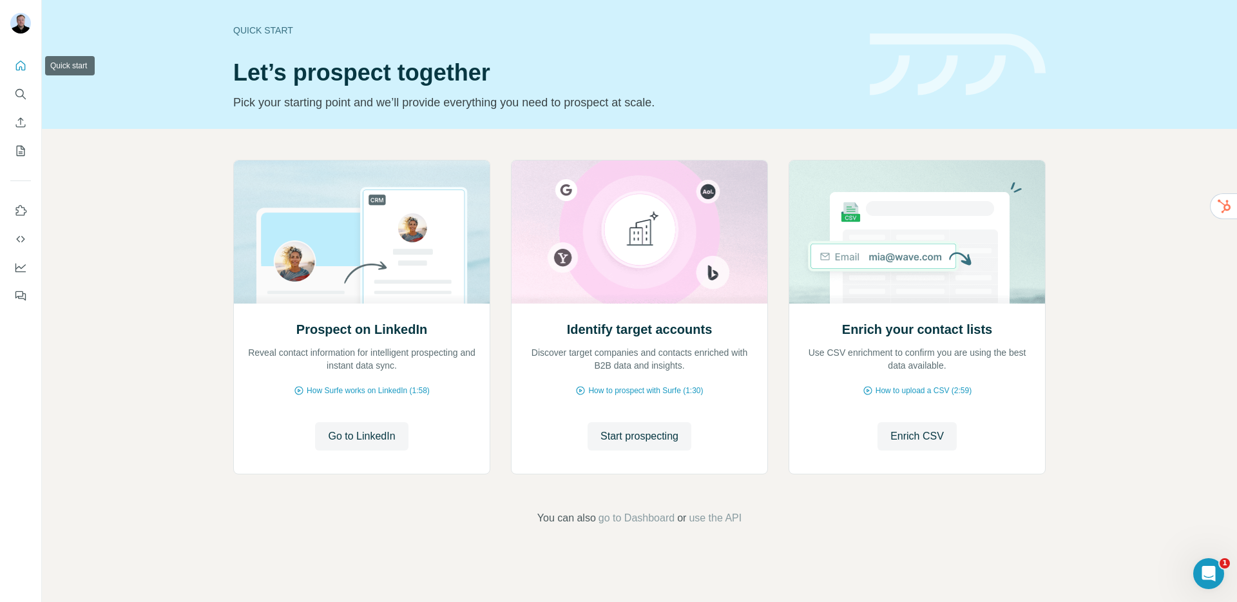 The width and height of the screenshot is (1237, 602). I want to click on h2: Enrich your contact lists, so click(917, 329).